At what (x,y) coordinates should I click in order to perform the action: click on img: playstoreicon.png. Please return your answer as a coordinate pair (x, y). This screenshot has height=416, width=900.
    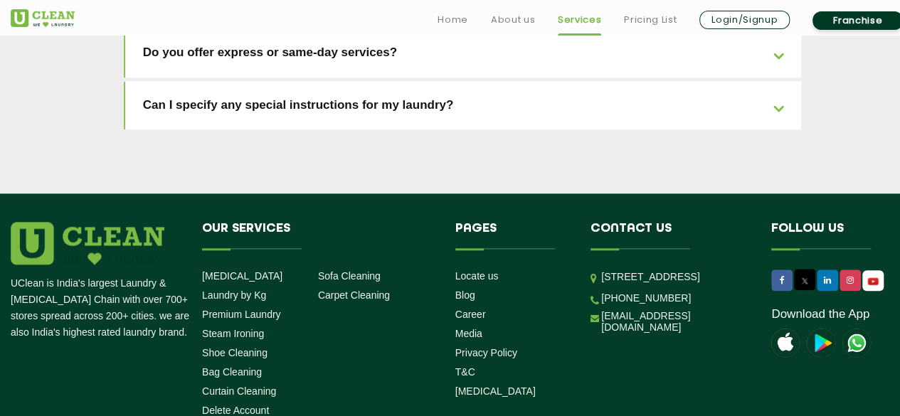
    Looking at the image, I should click on (821, 343).